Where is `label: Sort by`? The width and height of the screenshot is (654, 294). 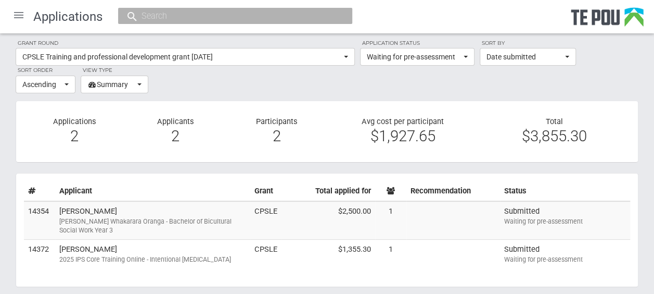
label: Sort by is located at coordinates (528, 43).